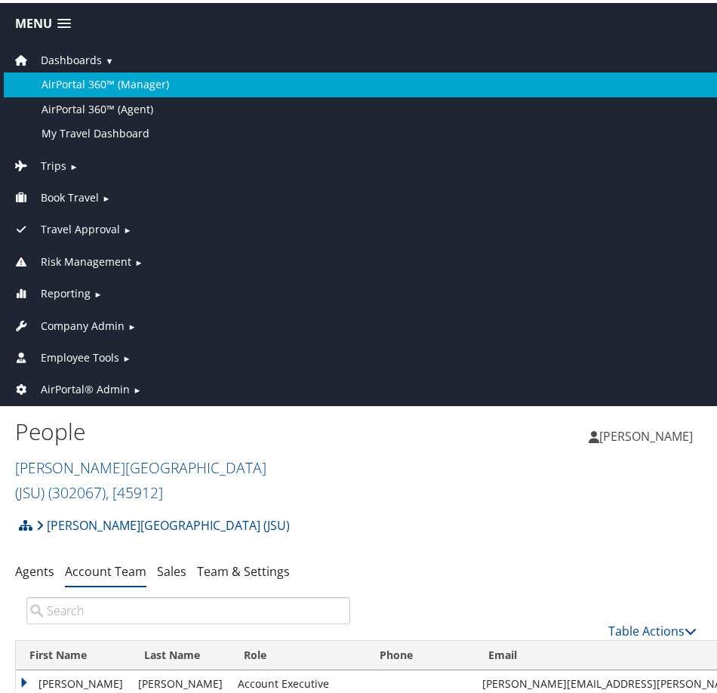  Describe the element at coordinates (66, 291) in the screenshot. I see `span: Reporting` at that location.